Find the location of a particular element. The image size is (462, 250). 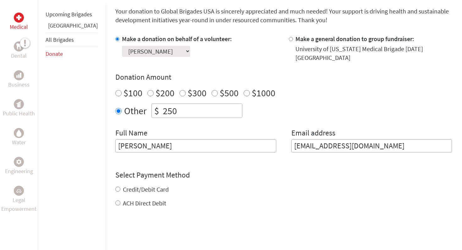

div: Business is located at coordinates (19, 75).